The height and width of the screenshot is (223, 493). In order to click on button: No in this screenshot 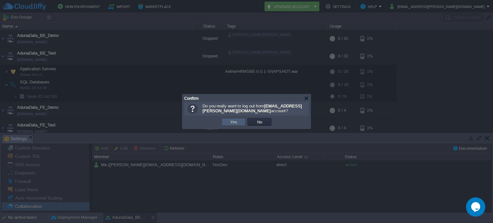, I will do `click(260, 122)`.